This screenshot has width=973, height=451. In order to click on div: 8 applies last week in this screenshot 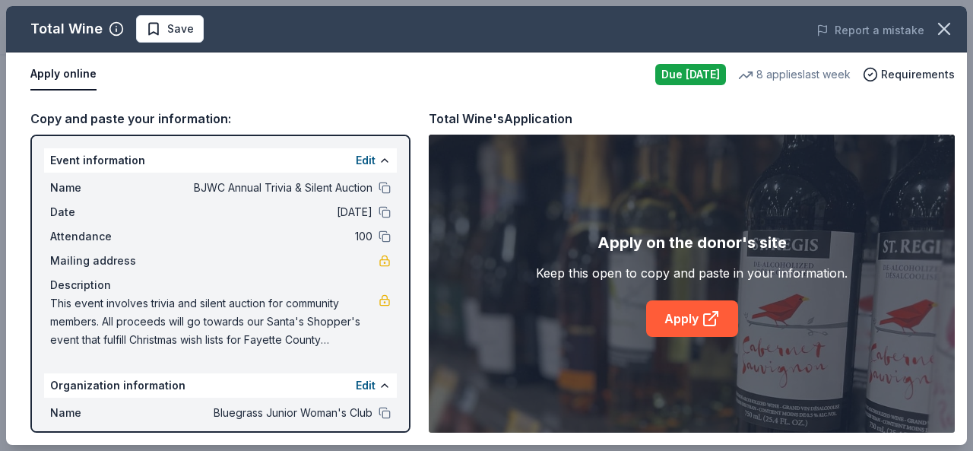, I will do `click(795, 75)`.